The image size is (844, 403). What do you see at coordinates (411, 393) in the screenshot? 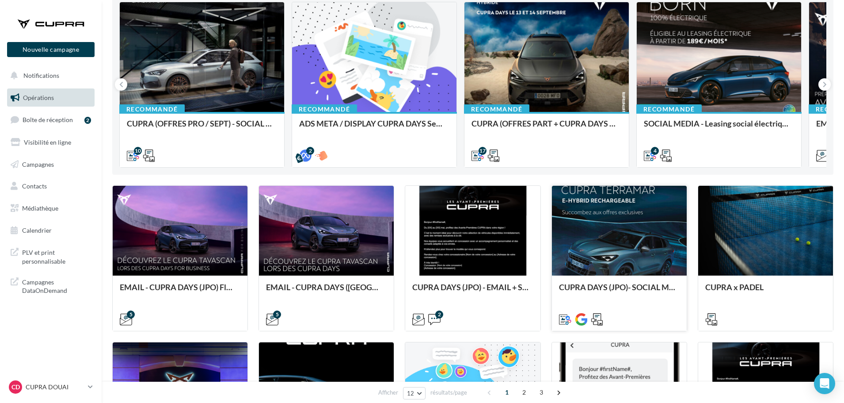
I see `span: 12` at bounding box center [411, 393].